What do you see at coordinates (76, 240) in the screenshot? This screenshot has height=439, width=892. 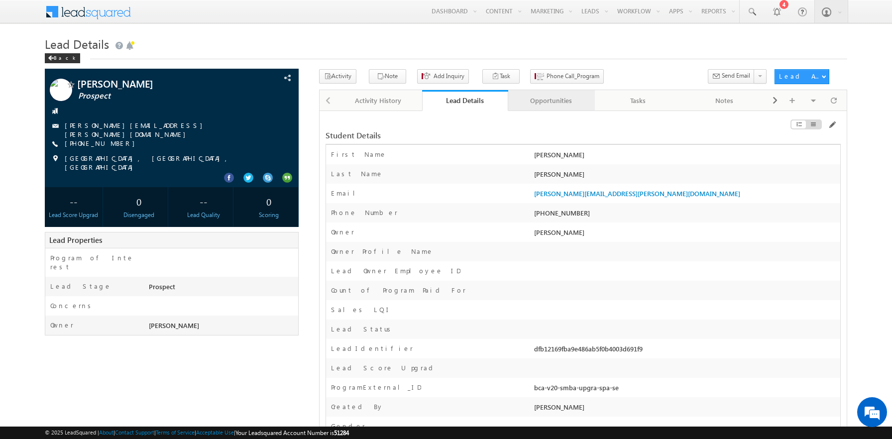 I see `span: Lead Properties` at bounding box center [76, 240].